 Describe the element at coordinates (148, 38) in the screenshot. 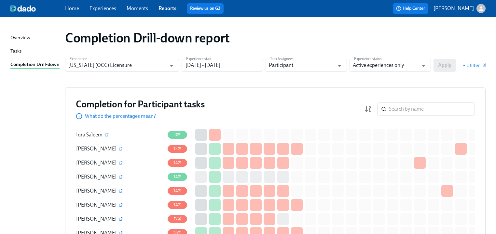

I see `h1: Completion Drill-down report` at that location.